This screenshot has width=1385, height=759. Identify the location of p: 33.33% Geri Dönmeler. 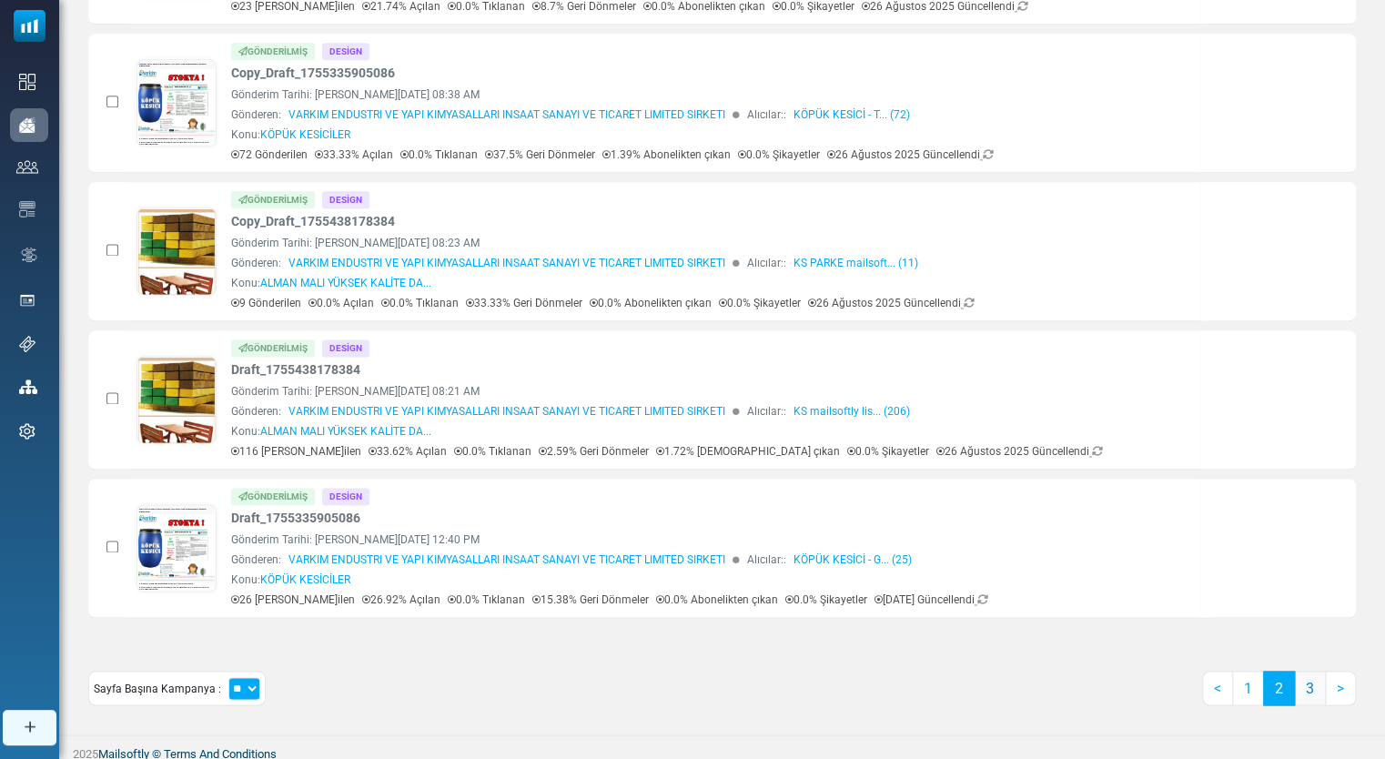
(524, 303).